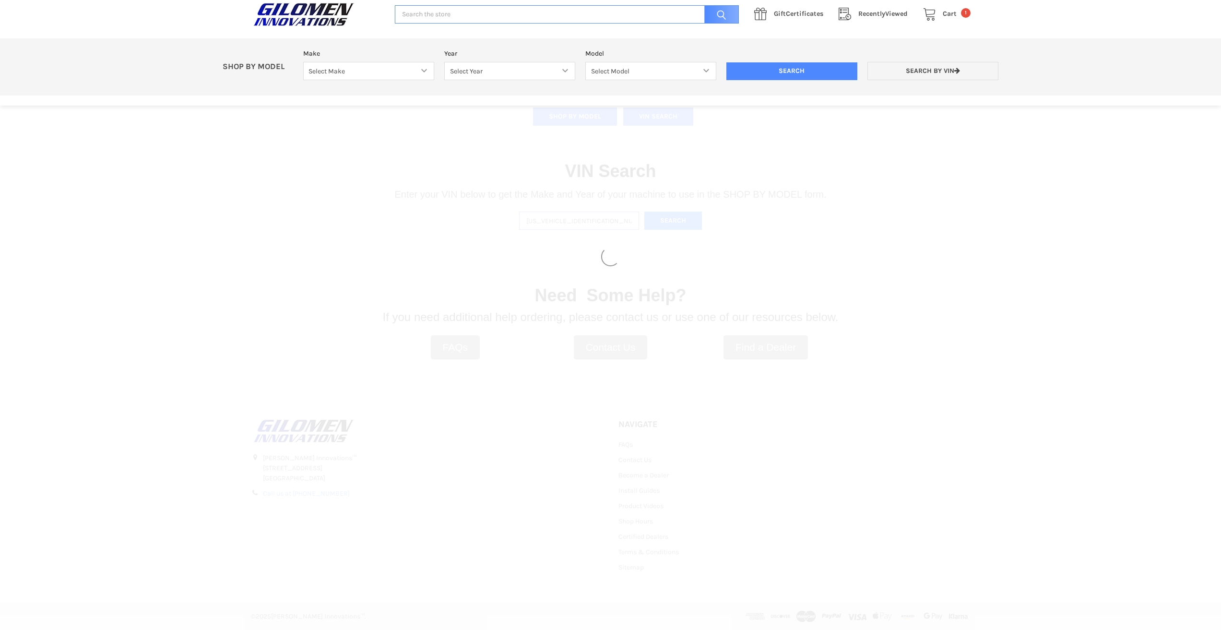  I want to click on label: Year, so click(510, 53).